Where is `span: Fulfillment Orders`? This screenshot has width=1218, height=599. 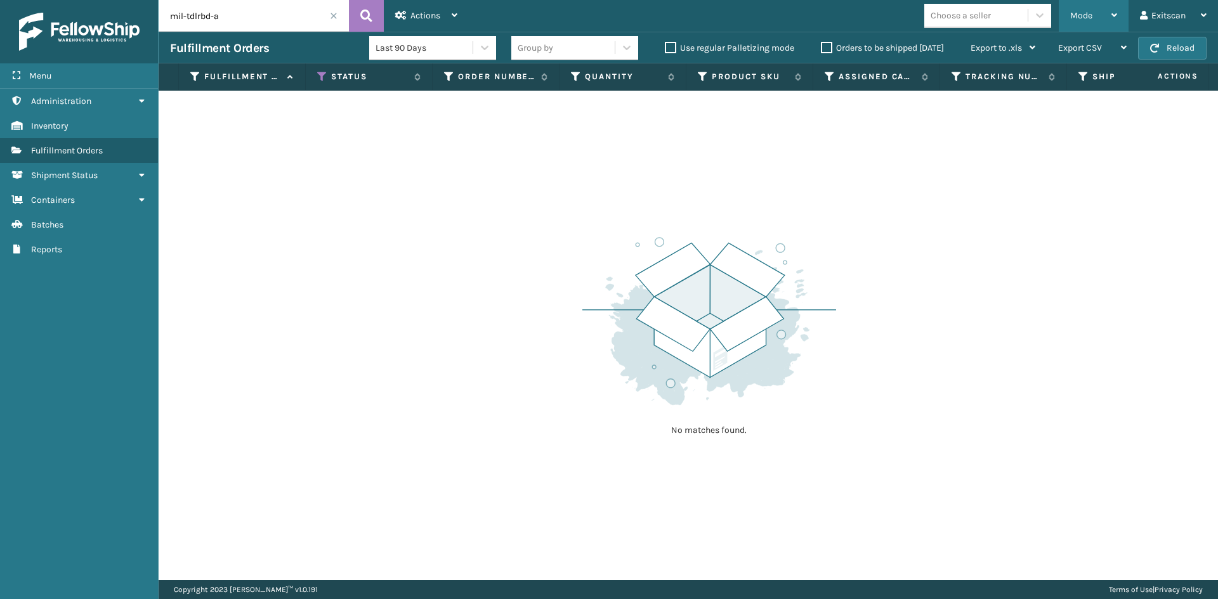 span: Fulfillment Orders is located at coordinates (67, 150).